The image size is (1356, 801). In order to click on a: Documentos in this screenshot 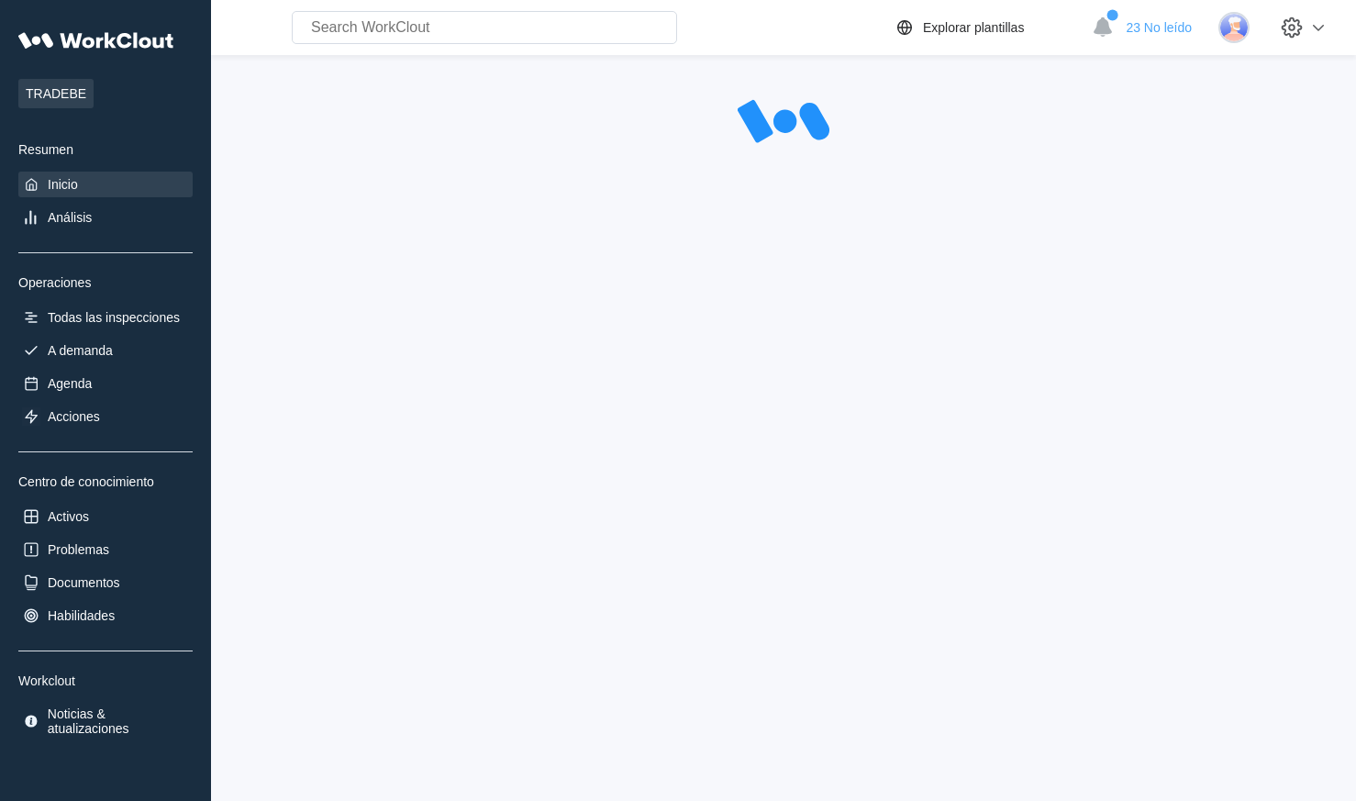, I will do `click(106, 583)`.